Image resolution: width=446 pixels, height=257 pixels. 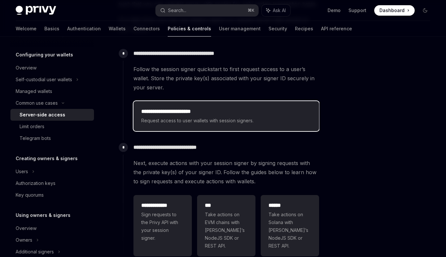 What do you see at coordinates (52, 195) in the screenshot?
I see `a: Key quorums` at bounding box center [52, 195].